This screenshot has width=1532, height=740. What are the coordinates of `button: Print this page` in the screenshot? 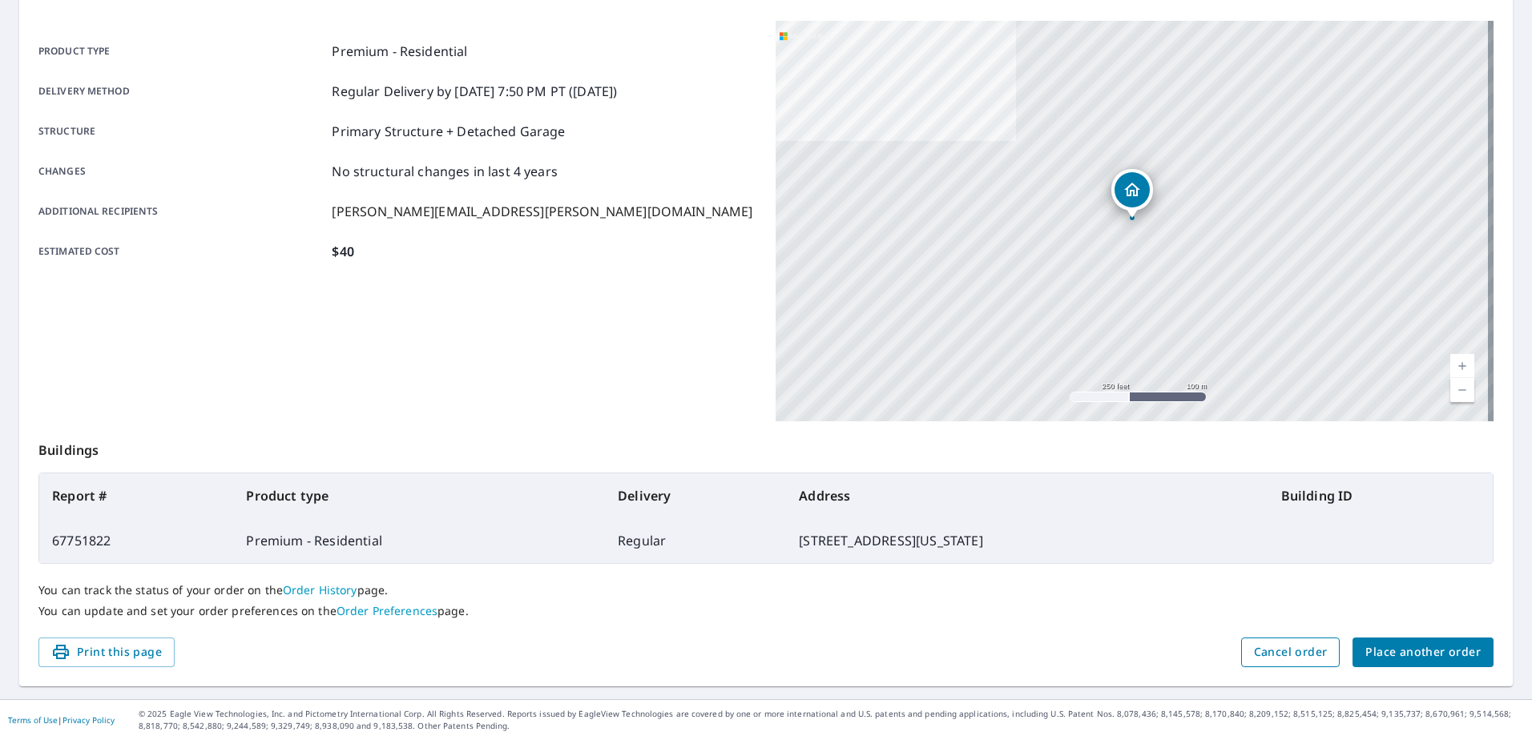 It's located at (107, 652).